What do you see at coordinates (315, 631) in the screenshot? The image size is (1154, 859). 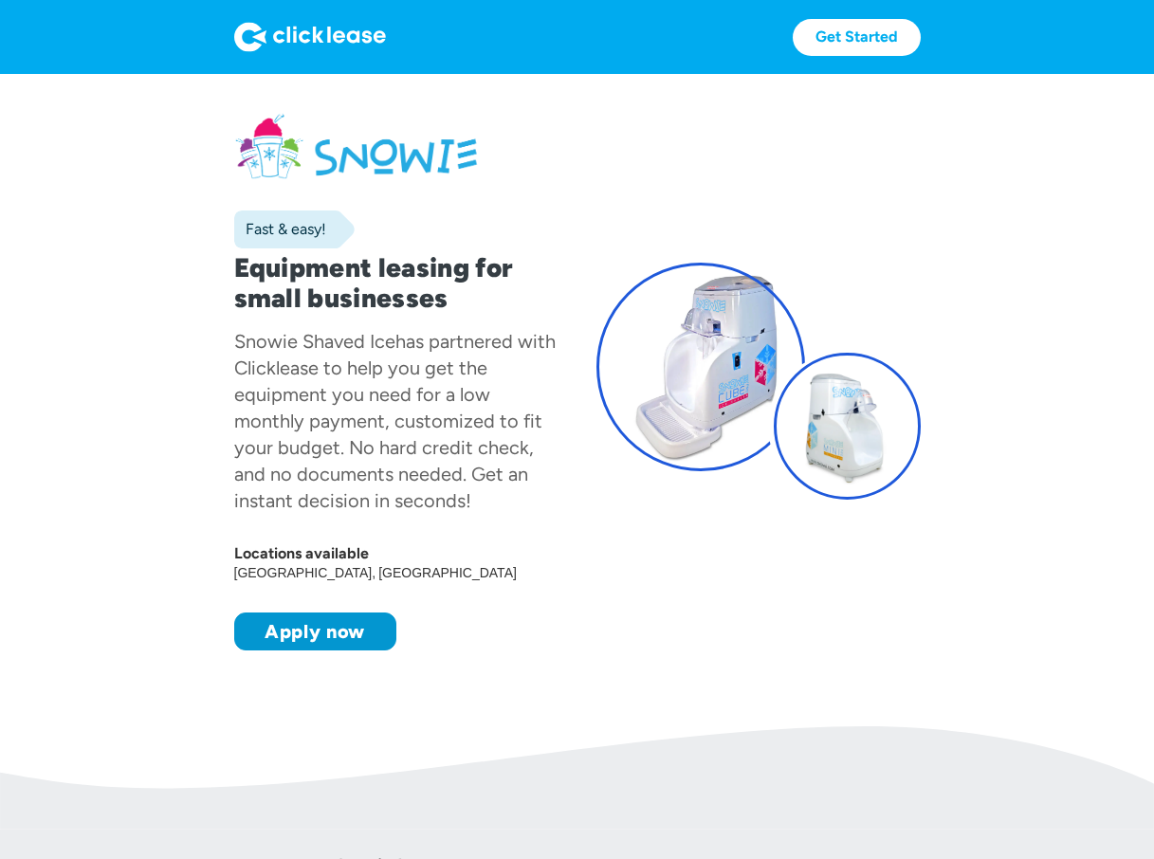 I see `a: Apply now` at bounding box center [315, 631].